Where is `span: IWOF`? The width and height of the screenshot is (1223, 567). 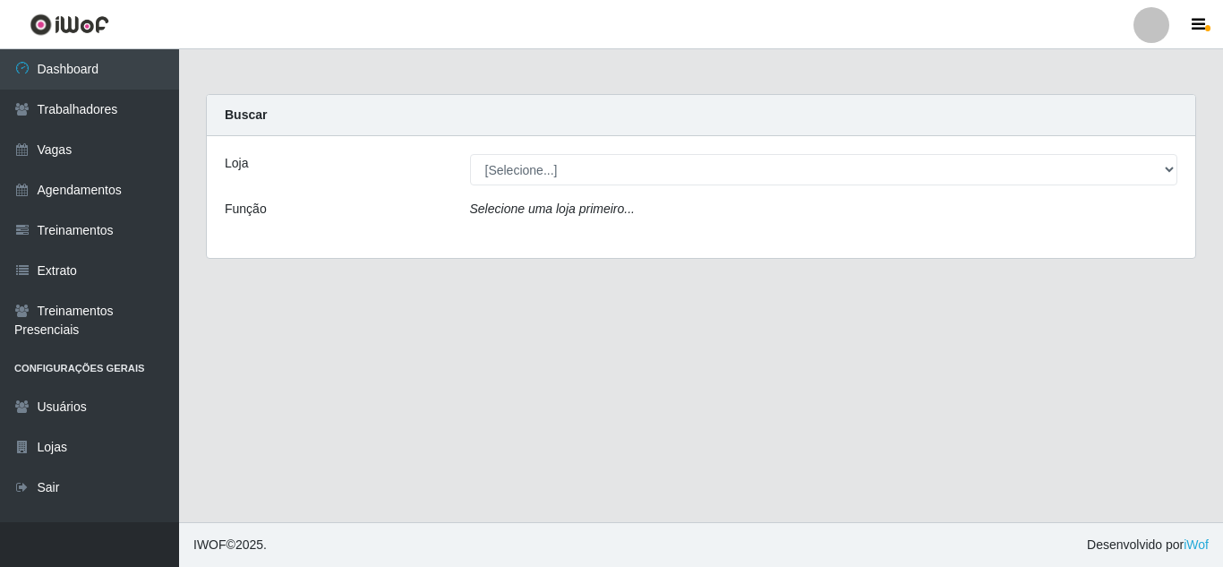 span: IWOF is located at coordinates (209, 544).